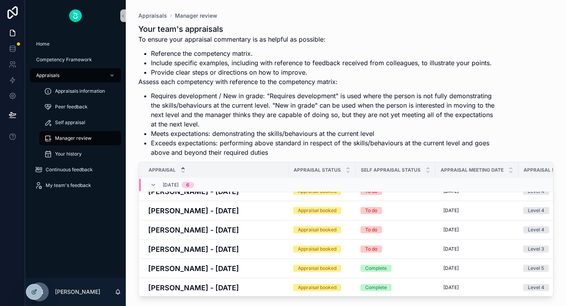 This screenshot has width=566, height=306. What do you see at coordinates (323, 148) in the screenshot?
I see `li: Exceeds expectations: performing above standard in respect of the skills/behaviours at the curren...` at bounding box center [323, 148].